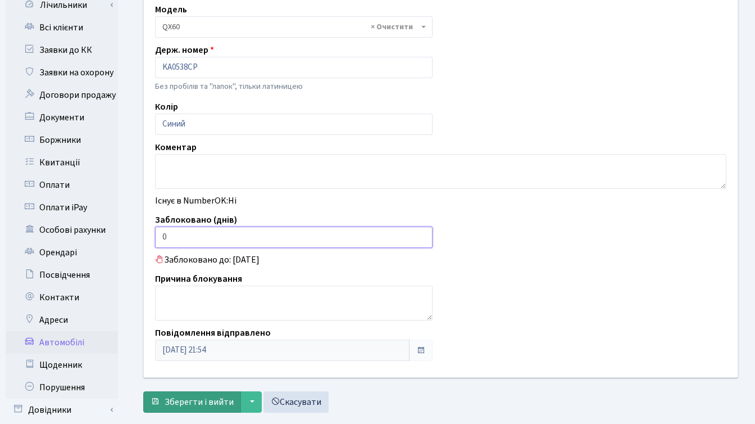 This screenshot has width=755, height=424. I want to click on span: Видалити всі елементи, so click(392, 27).